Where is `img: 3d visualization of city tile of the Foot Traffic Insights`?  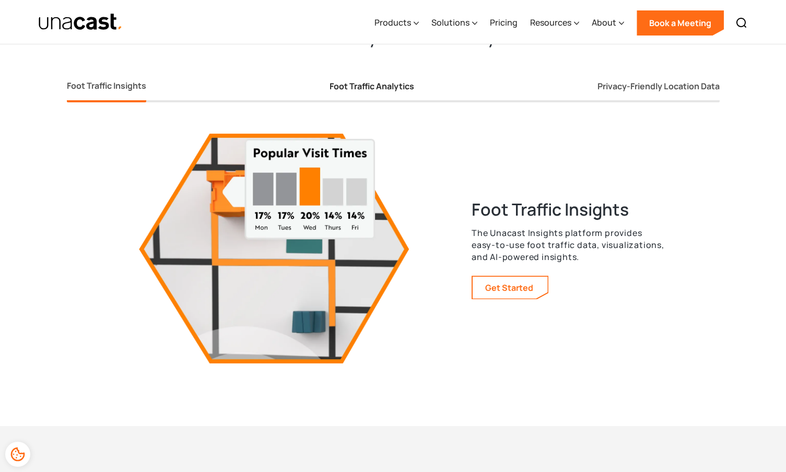
img: 3d visualization of city tile of the Foot Traffic Insights is located at coordinates (273, 248).